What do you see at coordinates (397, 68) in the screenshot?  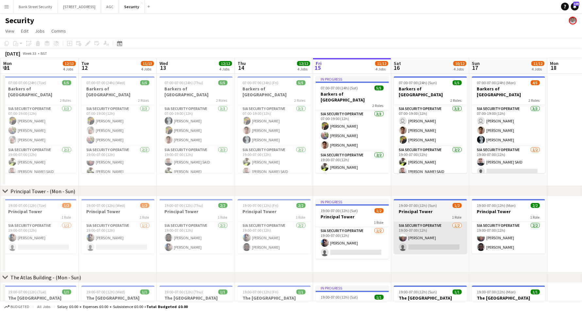 I see `span: 16` at bounding box center [397, 68].